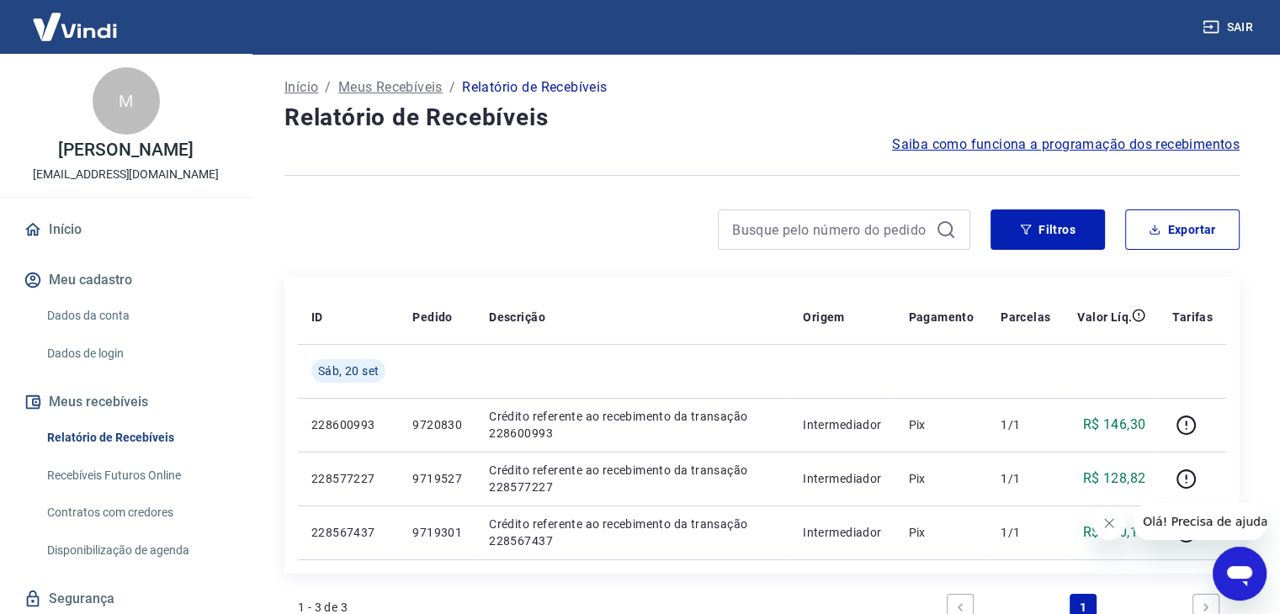 This screenshot has height=614, width=1280. Describe the element at coordinates (1182, 230) in the screenshot. I see `button: Exportar` at that location.